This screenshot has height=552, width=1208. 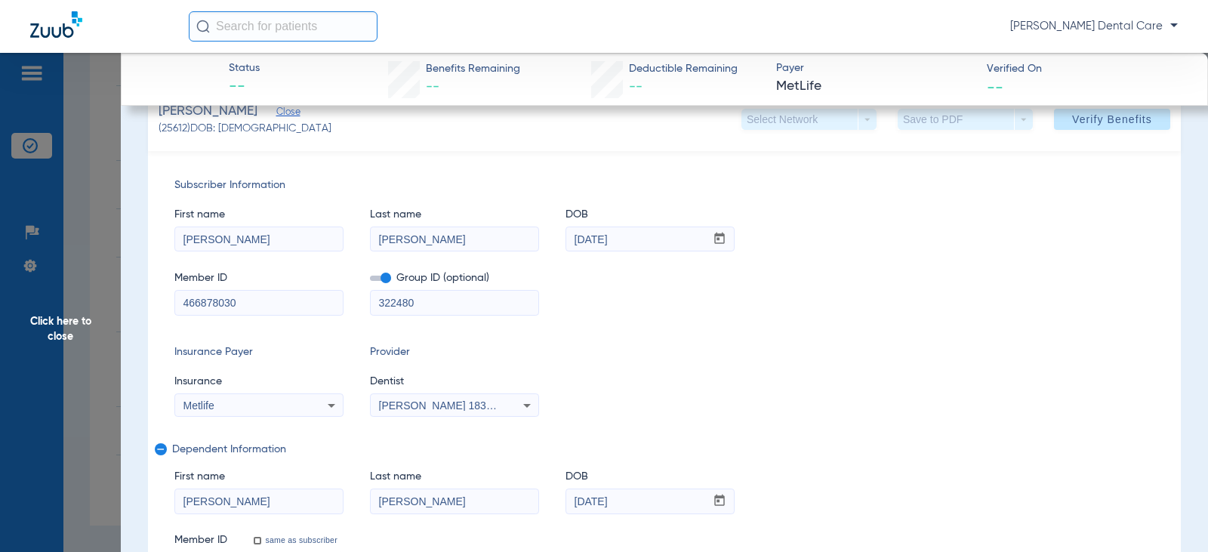 What do you see at coordinates (244, 68) in the screenshot?
I see `span: Status` at bounding box center [244, 68].